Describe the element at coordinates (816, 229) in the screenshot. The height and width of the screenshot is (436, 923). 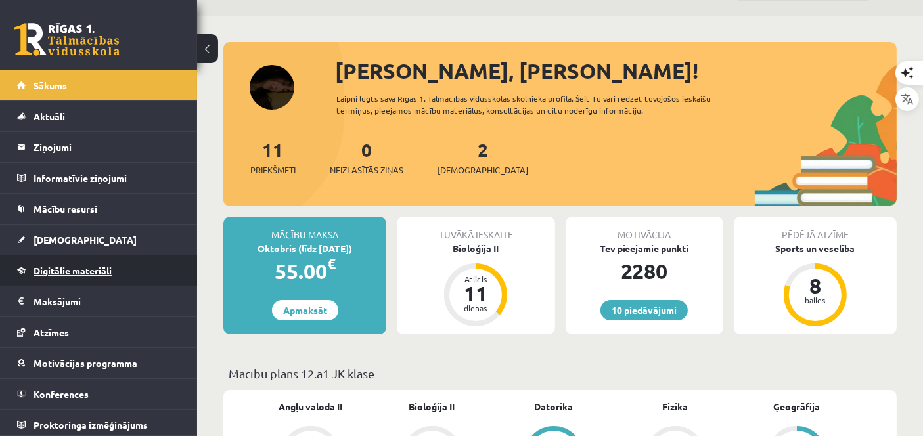
I see `div: Pēdējā atzīme` at that location.